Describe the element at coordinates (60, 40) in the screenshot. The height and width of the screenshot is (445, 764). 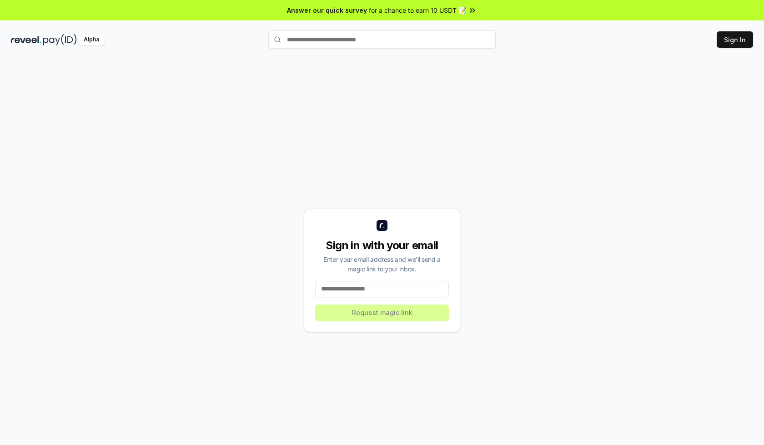
I see `img: pay_id` at that location.